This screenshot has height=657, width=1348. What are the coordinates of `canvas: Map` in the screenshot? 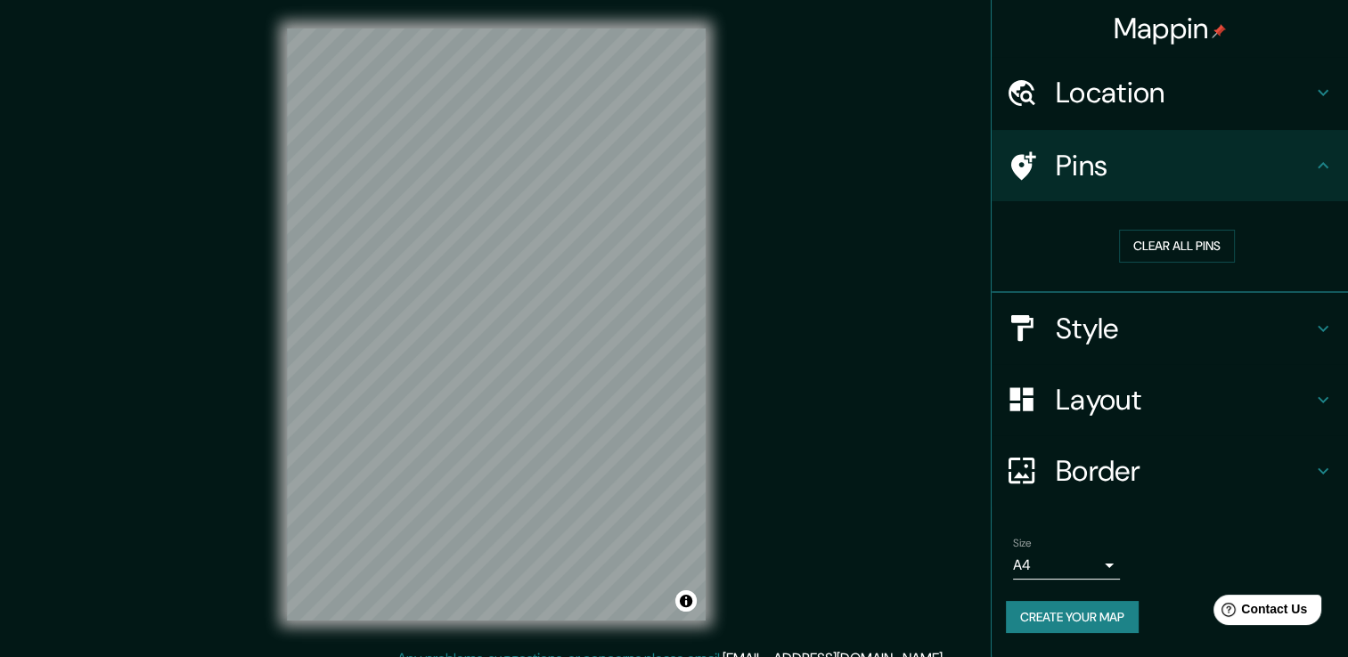 It's located at (496, 324).